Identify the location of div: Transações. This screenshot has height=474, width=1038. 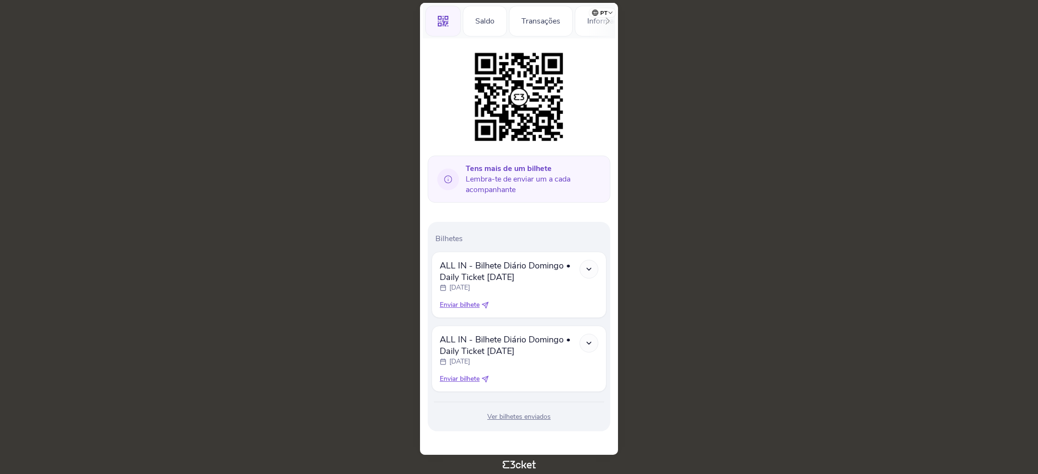
(541, 21).